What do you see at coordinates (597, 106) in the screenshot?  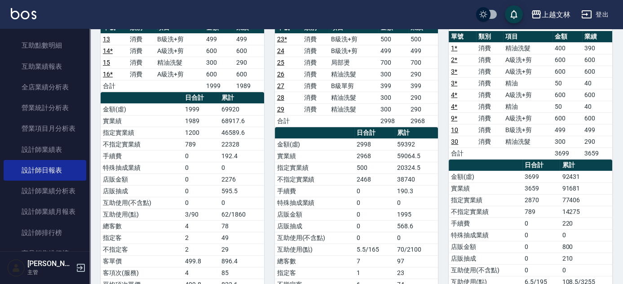 I see `td: 40` at bounding box center [597, 106].